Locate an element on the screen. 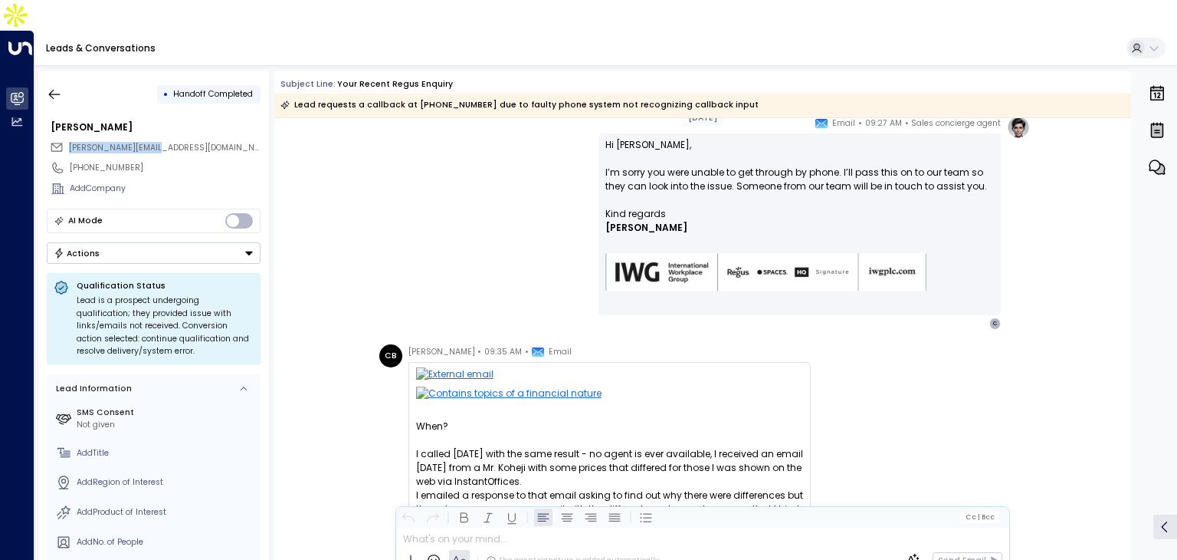  img: AIorK4zU2Kz5WUNqa9ifSKC9jFH1hjwenjvh85X70KBOPduETvkeZu4OqG8oPuqbwvp3xfXcMQJCRtwYb-SG is located at coordinates (767, 272).